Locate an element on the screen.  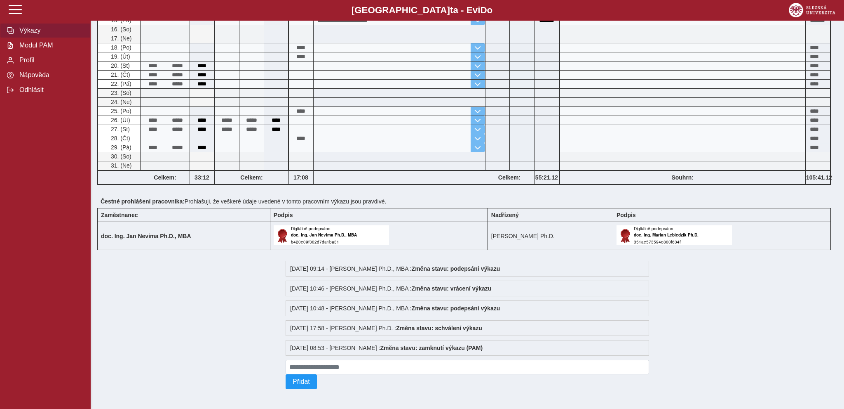
b: 17:08 is located at coordinates (301, 177).